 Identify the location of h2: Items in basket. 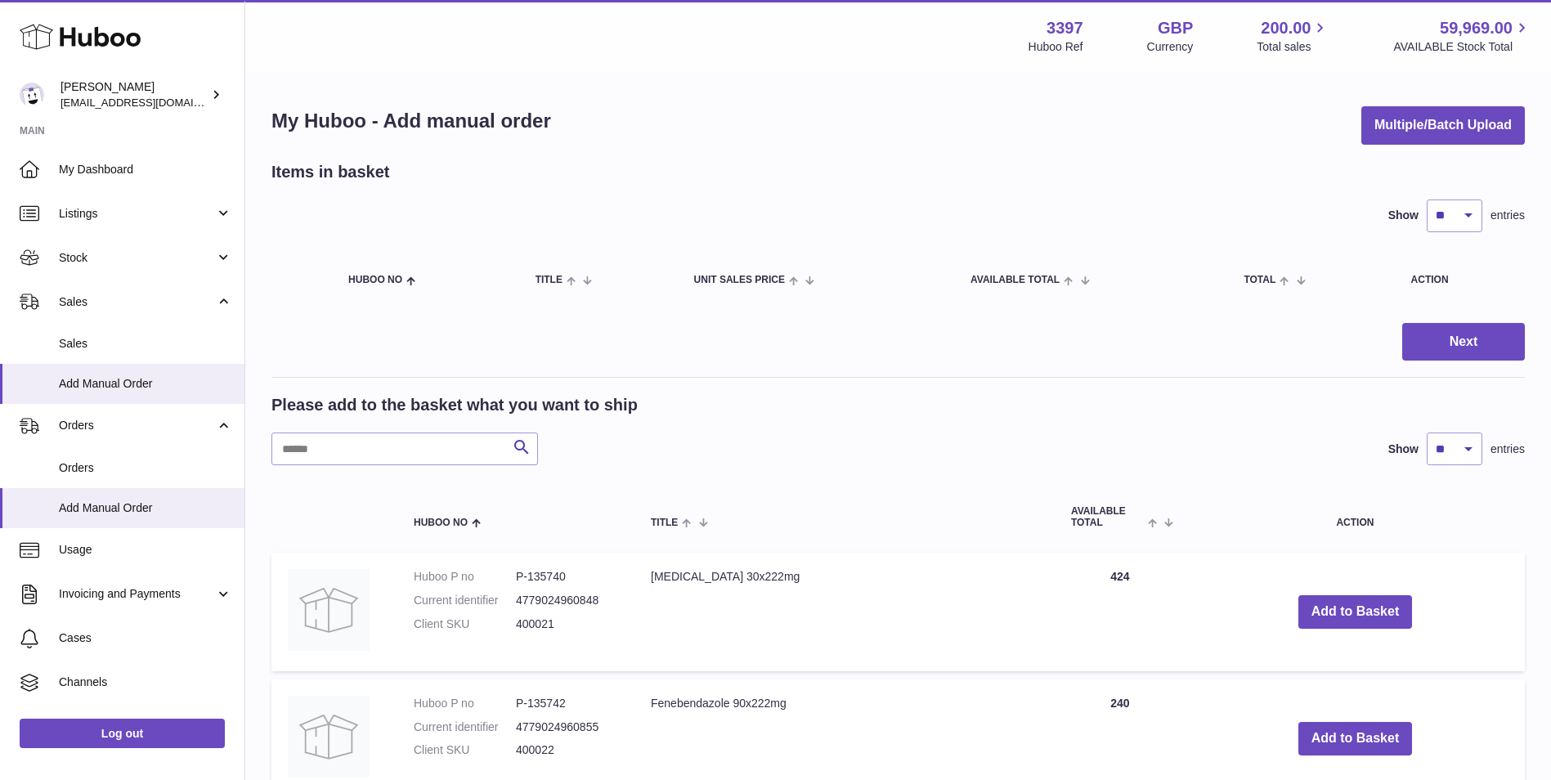
(330, 172).